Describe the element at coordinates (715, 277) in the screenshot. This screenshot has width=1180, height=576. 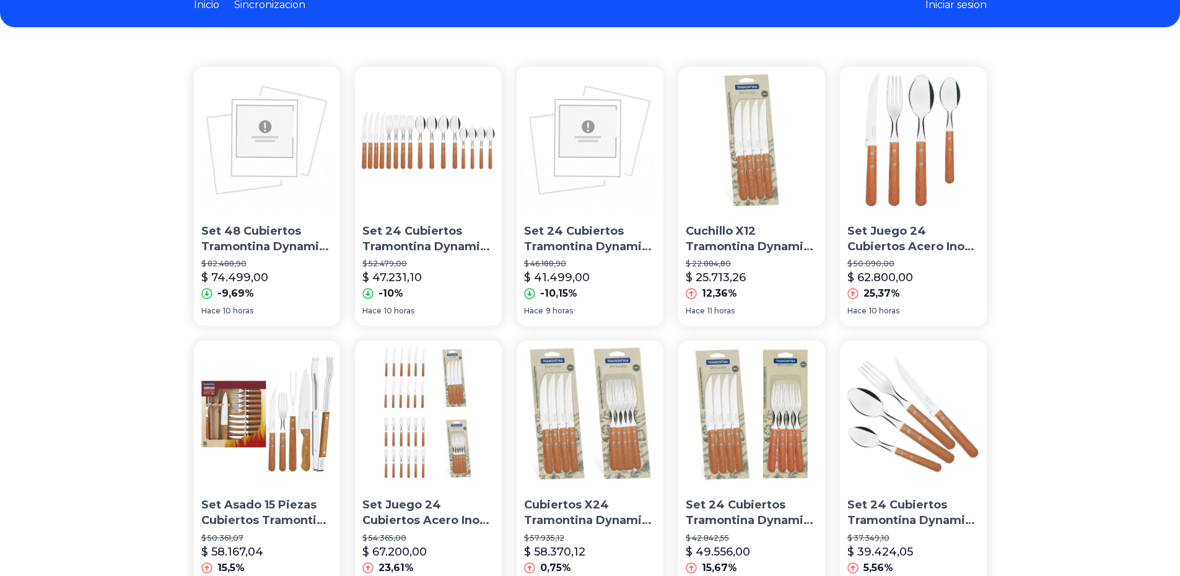
I see `p: $ 25.713,26` at that location.